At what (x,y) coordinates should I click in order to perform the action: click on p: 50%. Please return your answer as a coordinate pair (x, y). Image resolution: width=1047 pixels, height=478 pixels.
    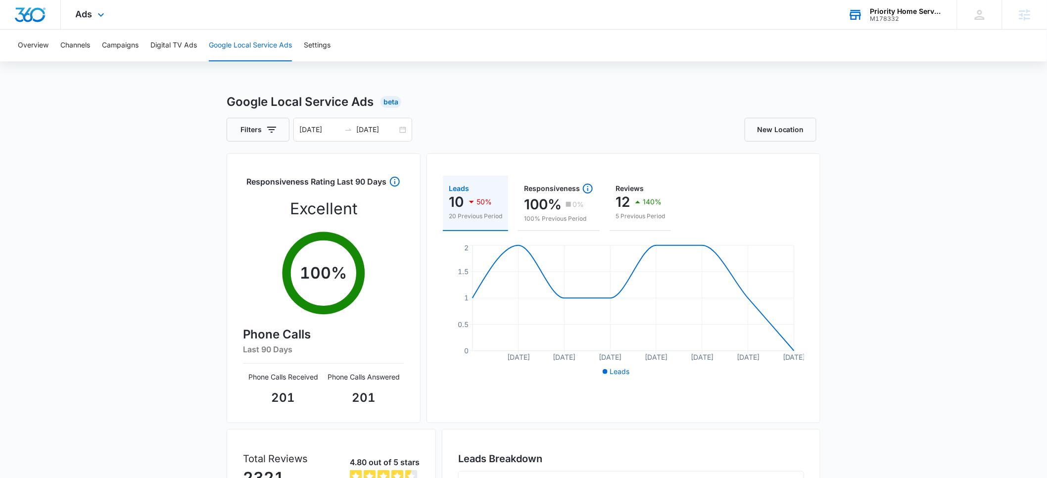
    Looking at the image, I should click on (484, 202).